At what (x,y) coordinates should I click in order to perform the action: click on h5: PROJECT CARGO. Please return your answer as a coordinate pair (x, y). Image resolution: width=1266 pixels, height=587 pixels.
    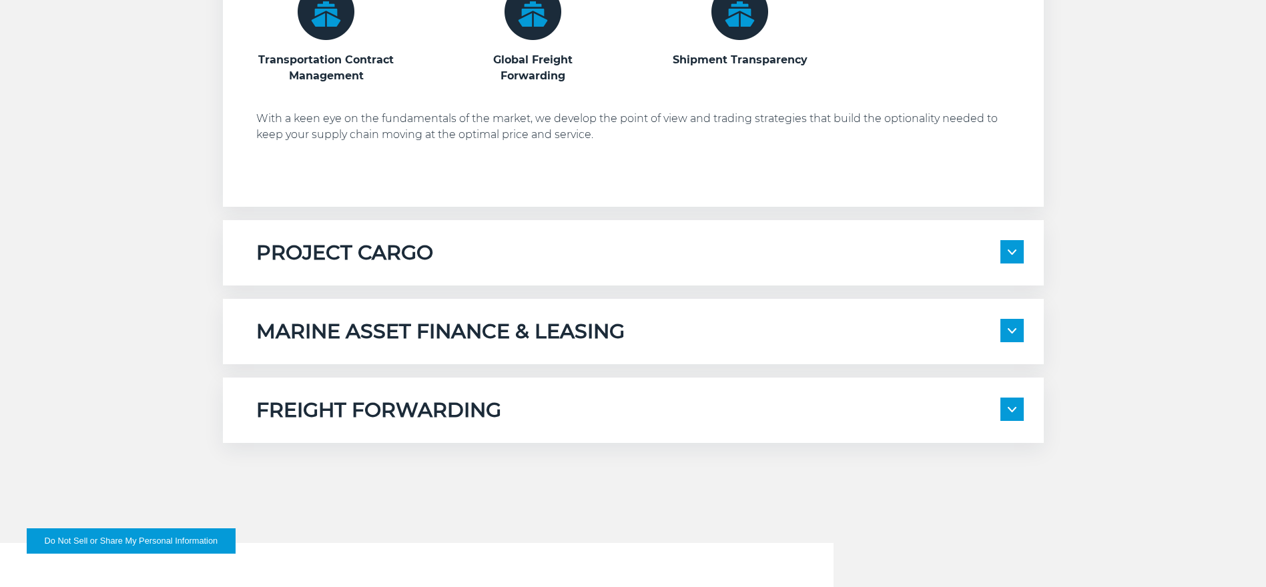
    Looking at the image, I should click on (344, 253).